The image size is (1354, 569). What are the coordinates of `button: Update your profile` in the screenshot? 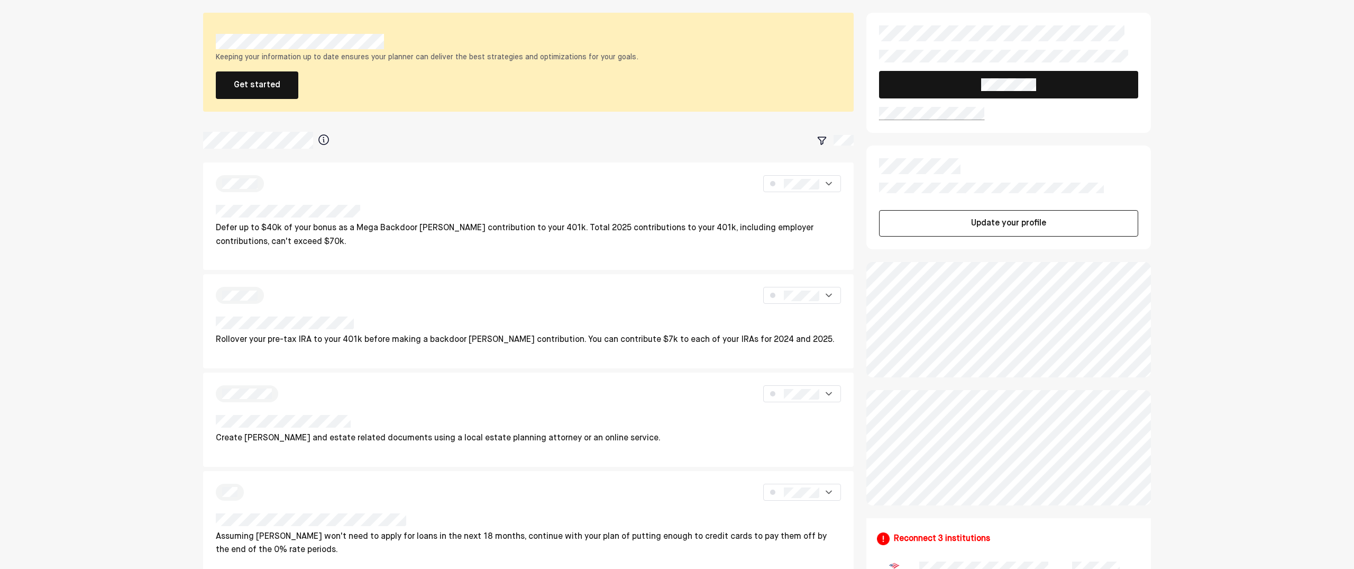 It's located at (1009, 223).